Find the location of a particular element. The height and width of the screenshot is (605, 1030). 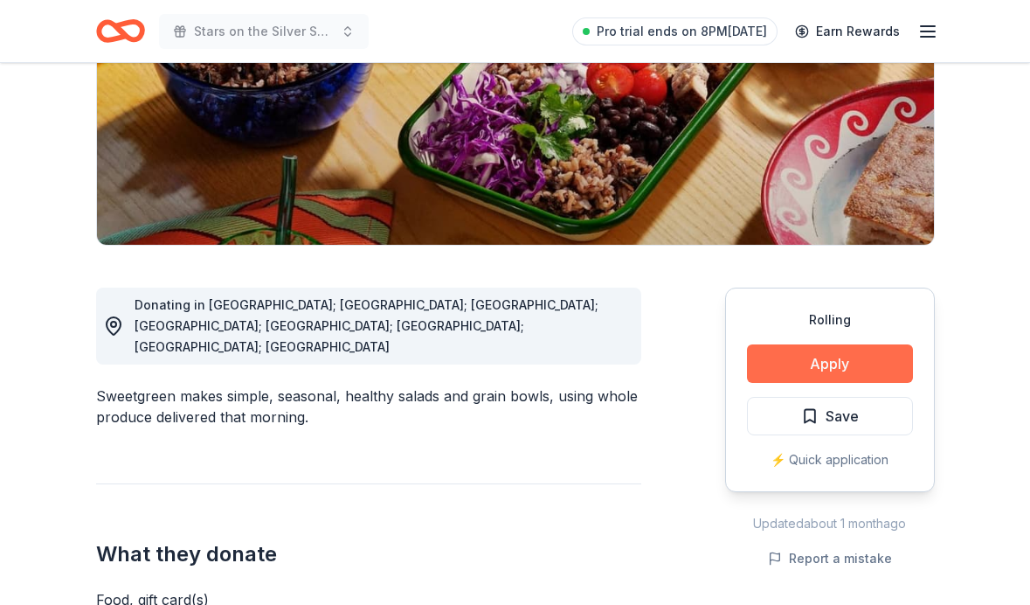

button: Report a mistake is located at coordinates (830, 558).